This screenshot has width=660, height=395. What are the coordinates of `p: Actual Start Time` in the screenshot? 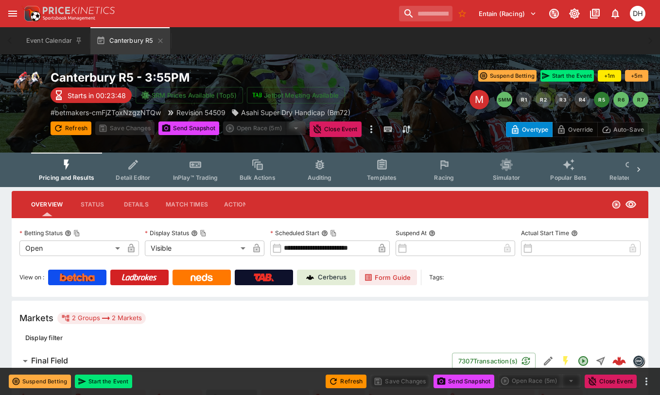 It's located at (545, 233).